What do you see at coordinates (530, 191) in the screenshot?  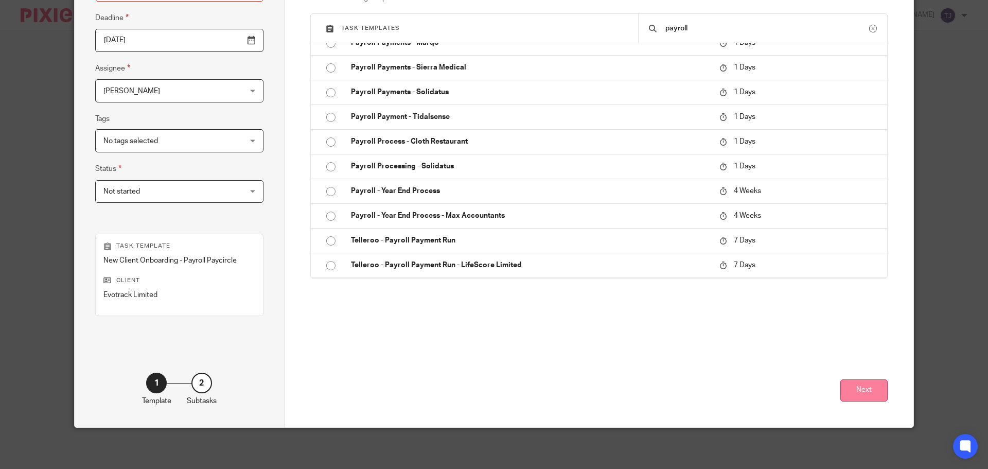 I see `p: Payroll - Year End Process` at bounding box center [530, 191].